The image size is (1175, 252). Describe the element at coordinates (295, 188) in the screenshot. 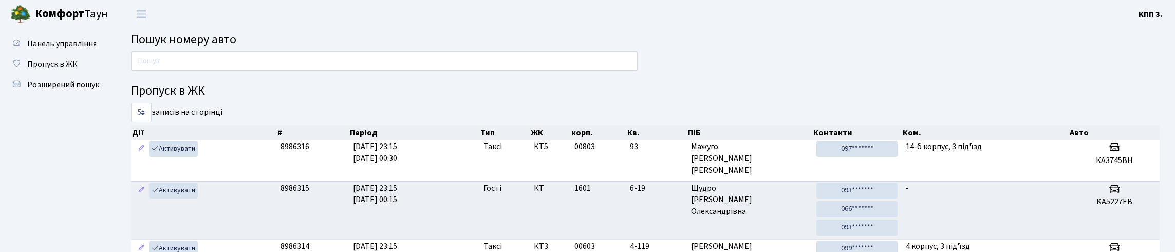

I see `span: 8986315` at that location.